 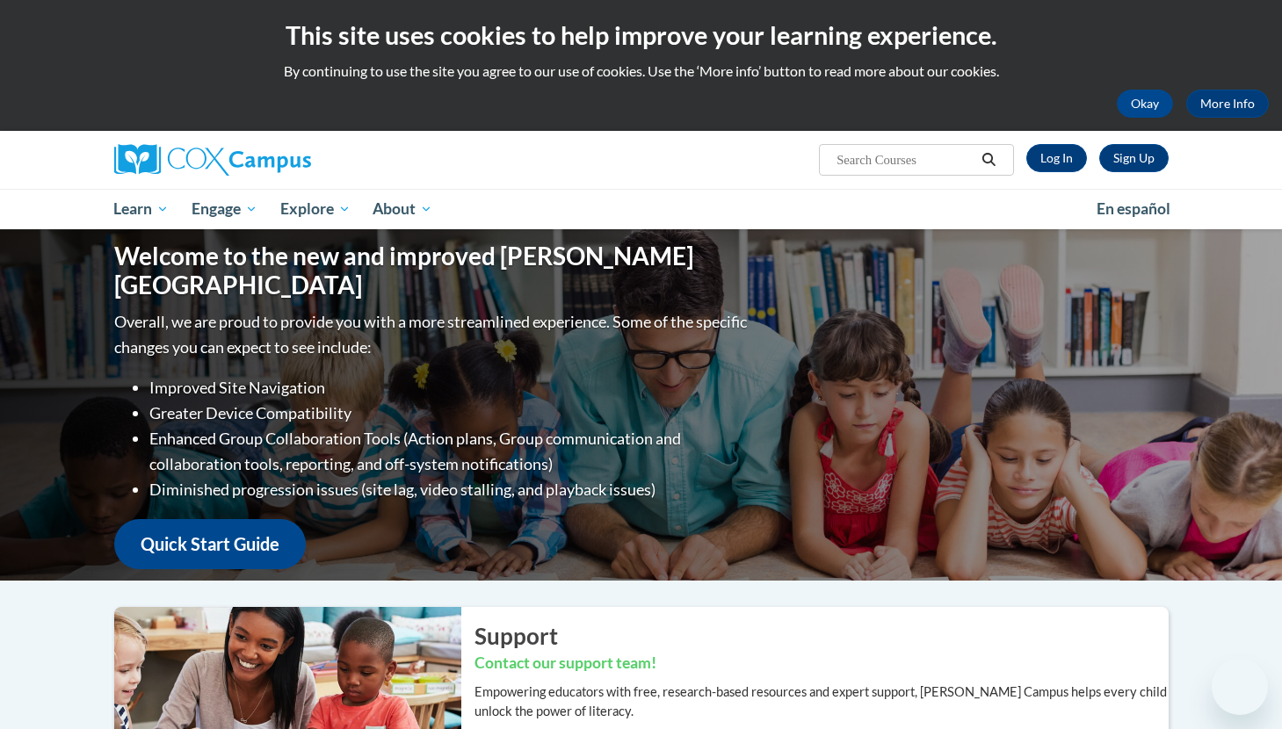 What do you see at coordinates (822, 636) in the screenshot?
I see `h2: Support` at bounding box center [822, 636].